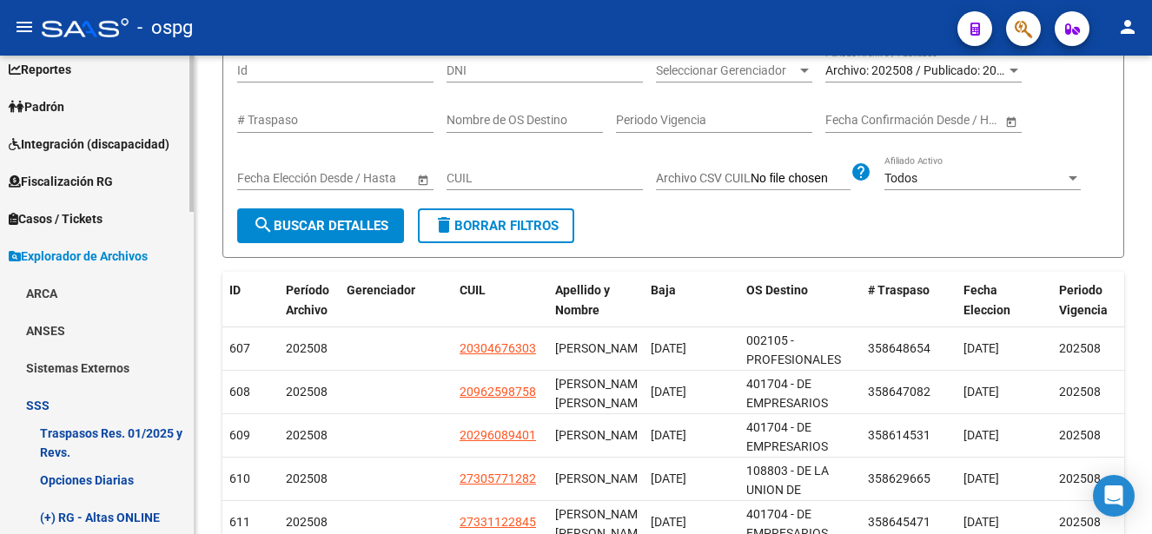 The width and height of the screenshot is (1152, 534). Describe the element at coordinates (240, 479) in the screenshot. I see `span: 610` at that location.